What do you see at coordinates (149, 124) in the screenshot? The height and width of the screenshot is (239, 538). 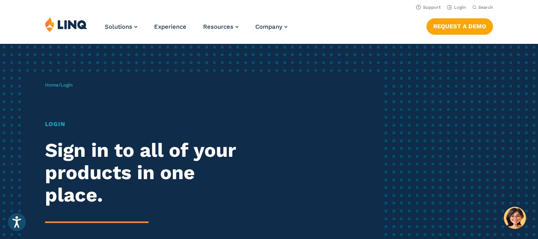 I see `h1: Login` at bounding box center [149, 124].